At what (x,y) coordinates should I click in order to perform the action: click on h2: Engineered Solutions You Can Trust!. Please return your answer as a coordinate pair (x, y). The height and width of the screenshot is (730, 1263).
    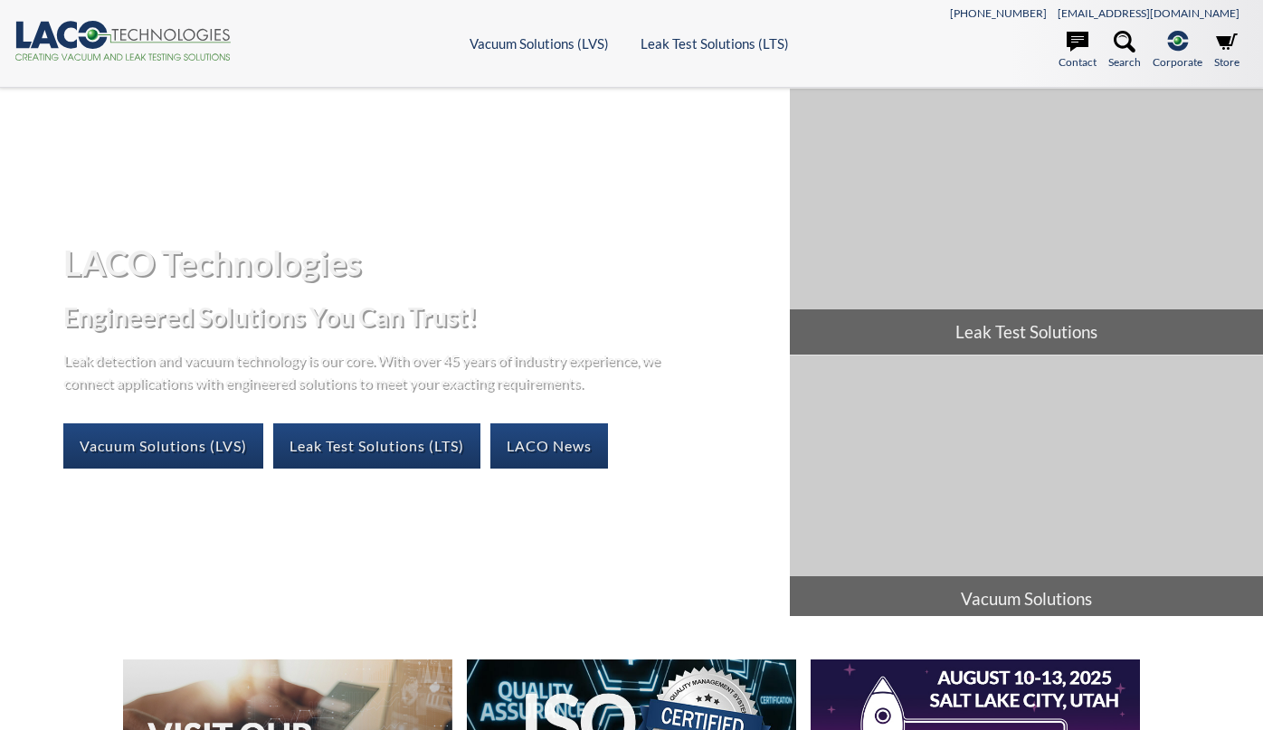
    Looking at the image, I should click on (419, 317).